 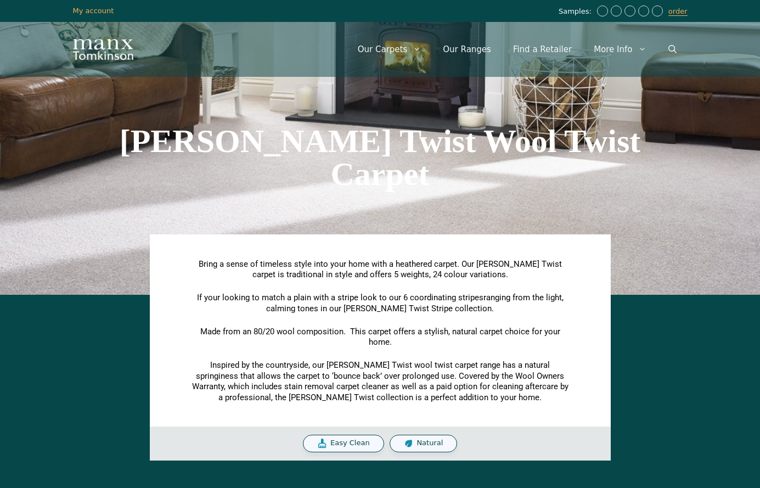 What do you see at coordinates (672, 49) in the screenshot?
I see `a: Open Search Bar` at bounding box center [672, 49].